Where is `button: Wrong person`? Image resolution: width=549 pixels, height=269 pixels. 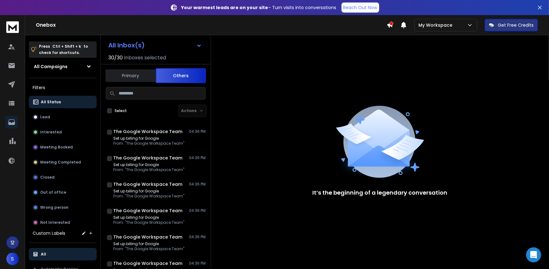
button: Wrong person is located at coordinates (63, 207).